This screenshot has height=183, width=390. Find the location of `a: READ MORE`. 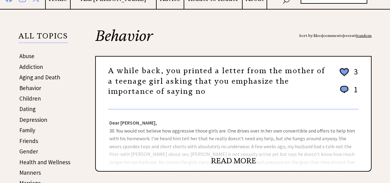

a: READ MORE is located at coordinates (233, 161).